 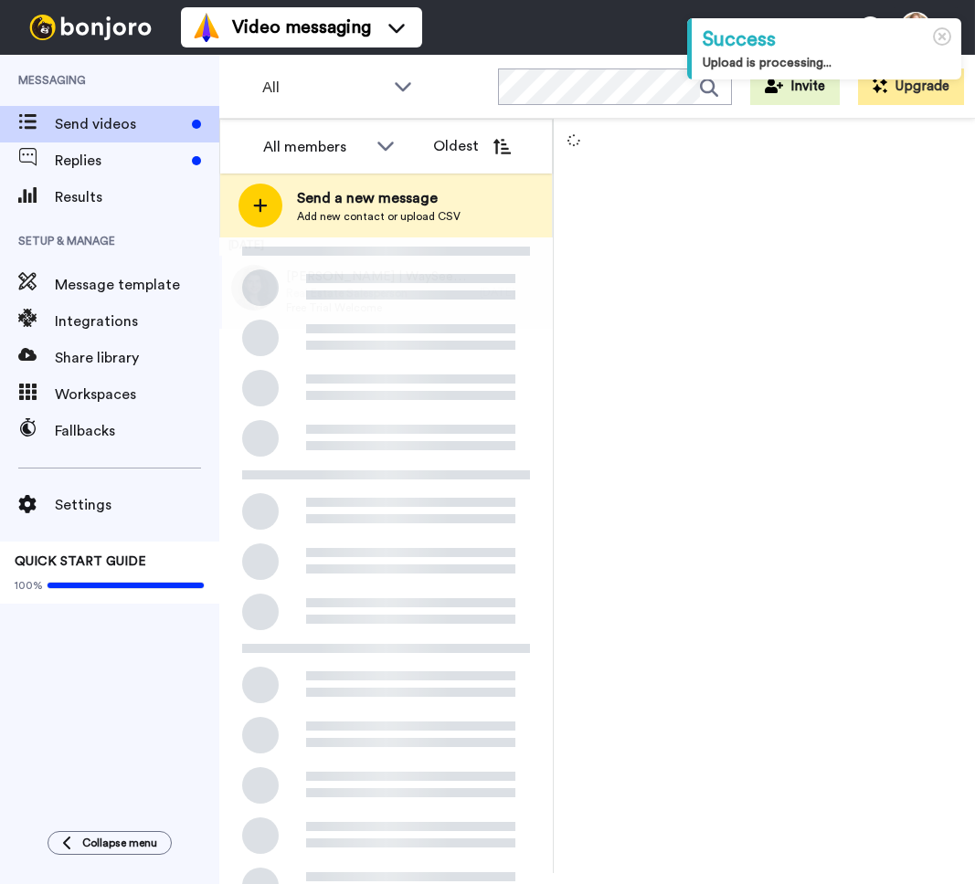 I want to click on span: All, so click(x=323, y=88).